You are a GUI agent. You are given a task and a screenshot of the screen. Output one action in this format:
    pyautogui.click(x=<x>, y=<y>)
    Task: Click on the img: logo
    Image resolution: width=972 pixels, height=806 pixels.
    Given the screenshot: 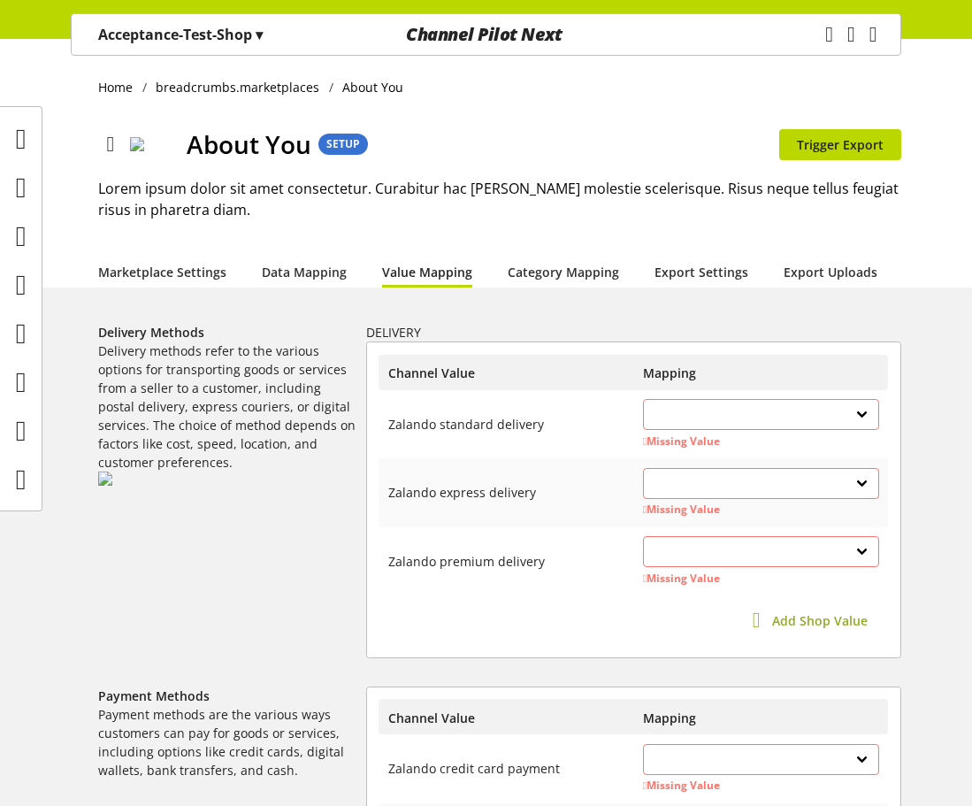 What is the action you would take?
    pyautogui.click(x=155, y=144)
    